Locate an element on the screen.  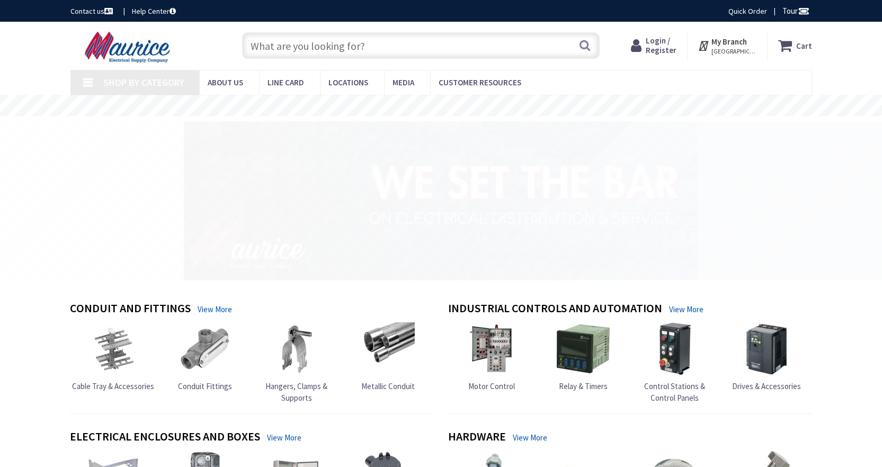
span: Shop By Category is located at coordinates (143, 82).